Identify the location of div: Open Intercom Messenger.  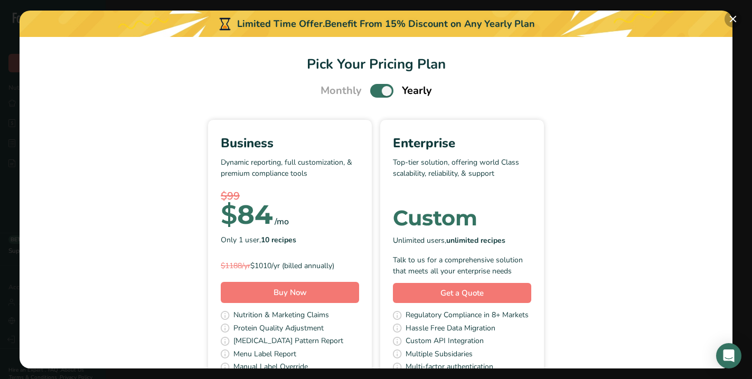
(729, 356).